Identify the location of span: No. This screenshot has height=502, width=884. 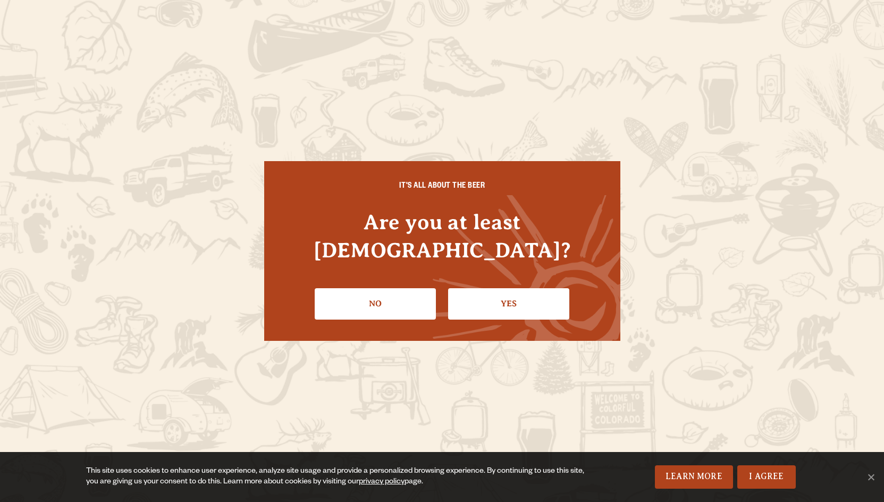
(871, 477).